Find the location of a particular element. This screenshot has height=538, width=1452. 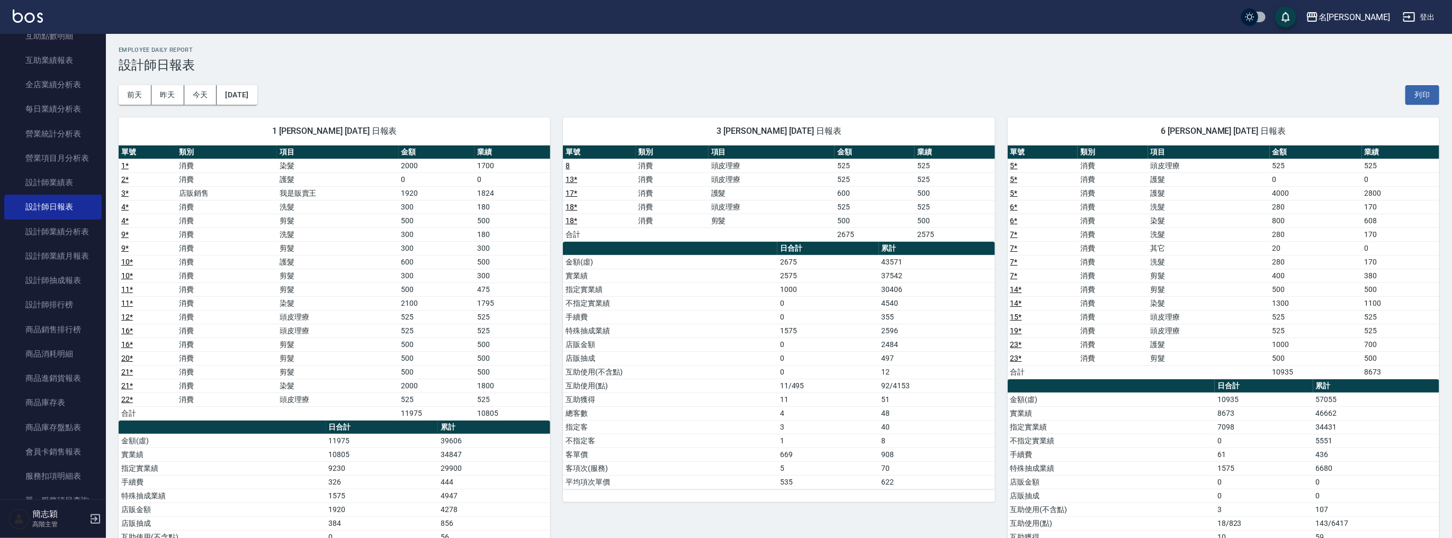

td: 金額(虛) is located at coordinates (670, 262).